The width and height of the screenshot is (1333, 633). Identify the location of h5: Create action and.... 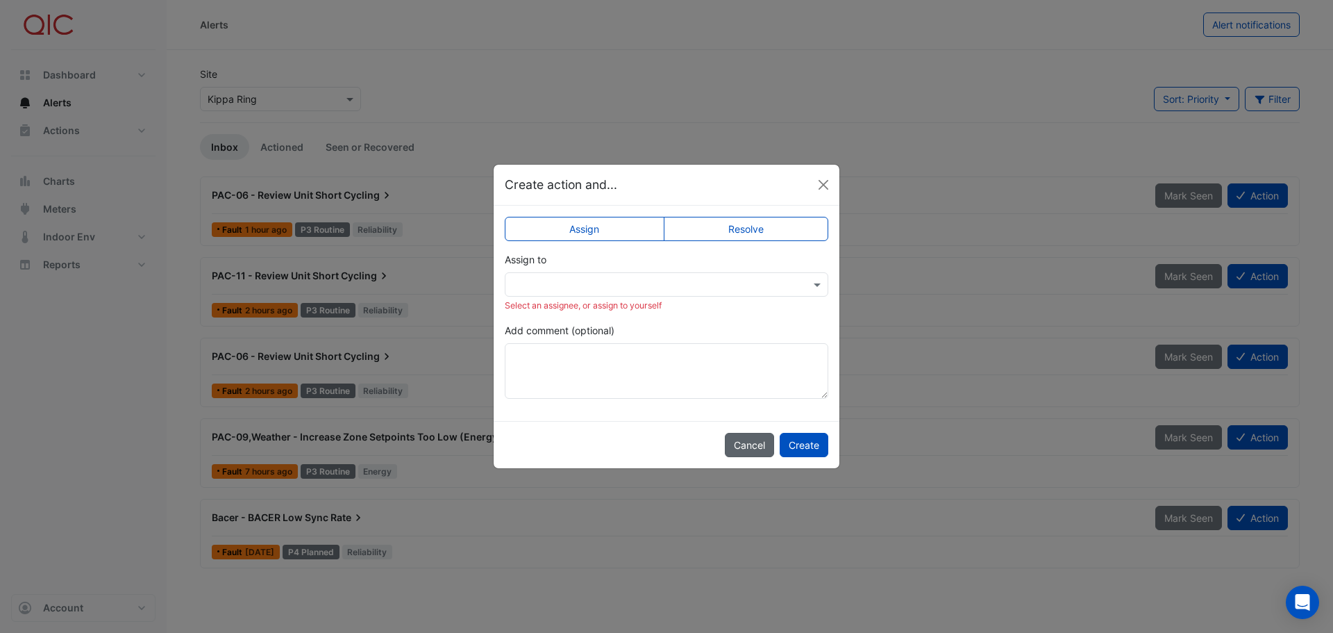
(561, 185).